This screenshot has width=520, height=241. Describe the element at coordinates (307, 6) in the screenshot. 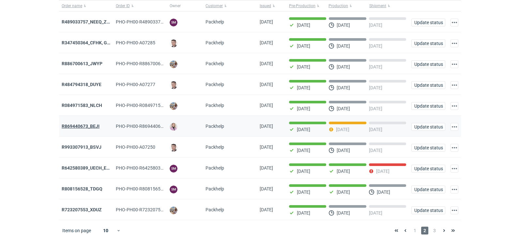

I see `button: Pre-Production` at that location.